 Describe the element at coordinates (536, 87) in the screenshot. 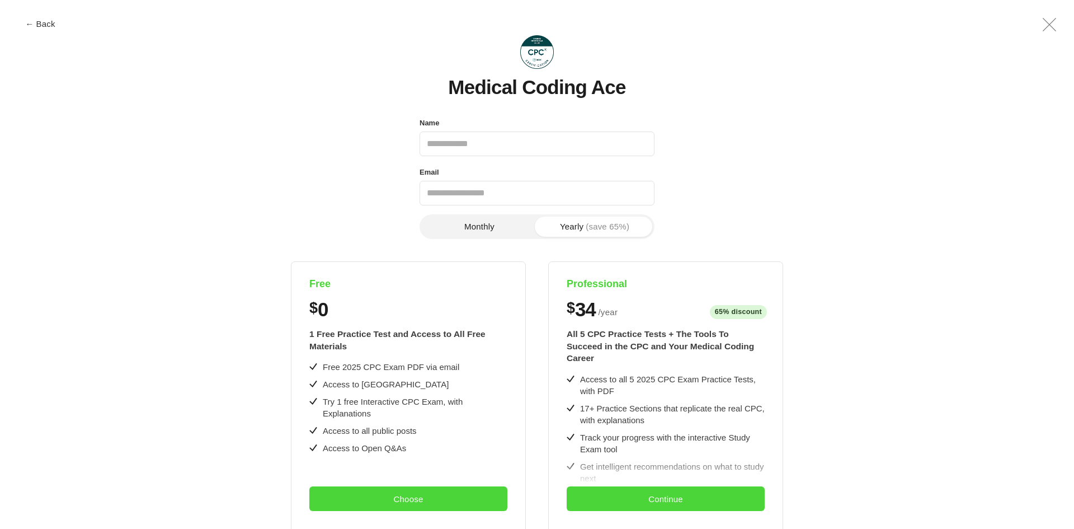

I see `h1: Medical Coding Ace` at that location.